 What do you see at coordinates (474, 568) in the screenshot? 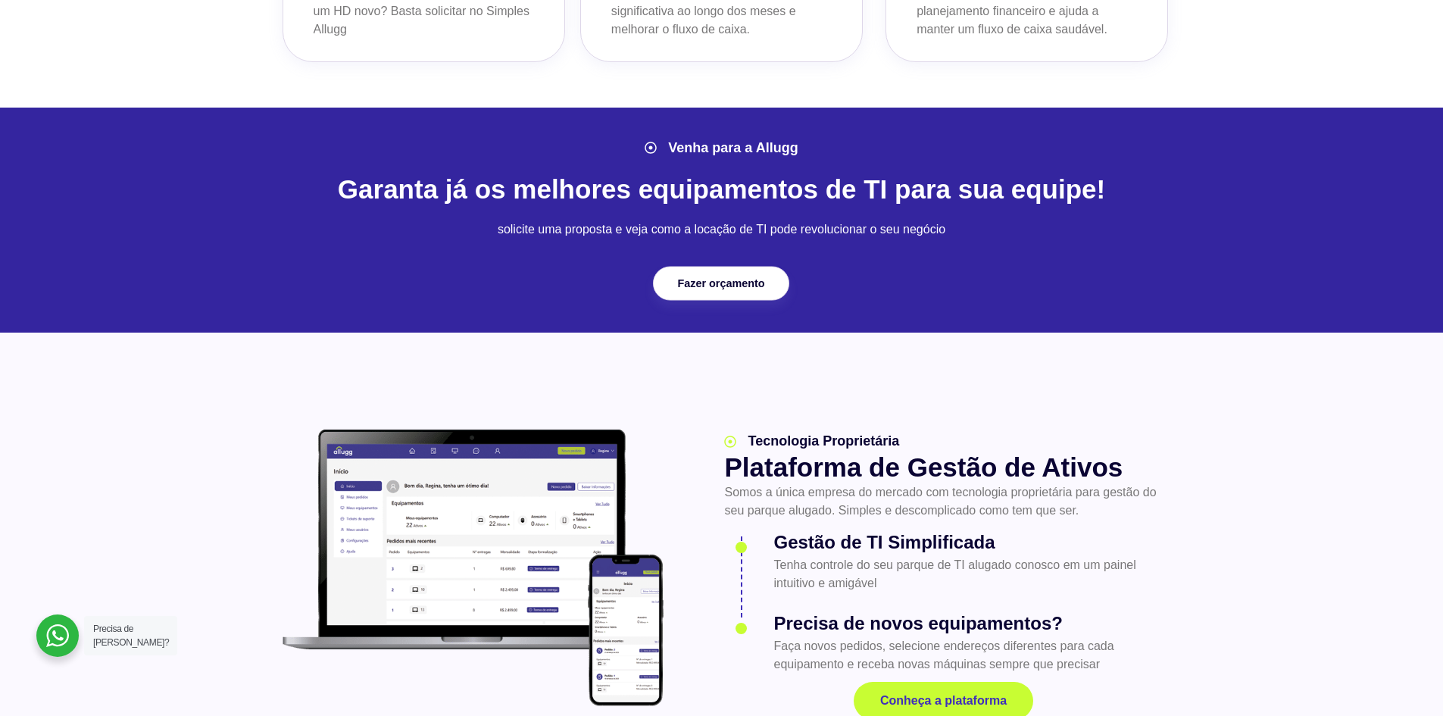
I see `img: plataforma allugg` at bounding box center [474, 568].